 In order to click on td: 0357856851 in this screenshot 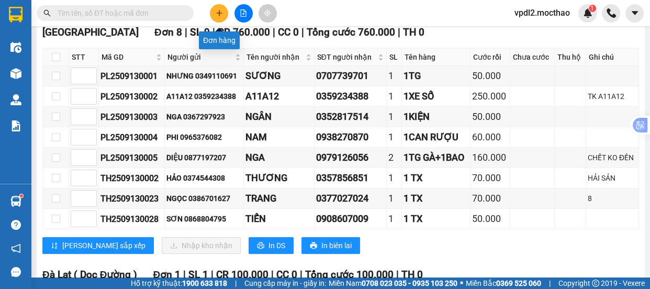, I will do `click(351, 178)`.